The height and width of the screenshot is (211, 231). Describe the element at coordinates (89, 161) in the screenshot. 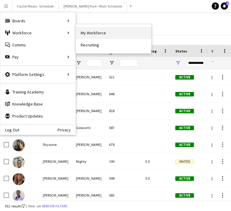

I see `div: Mighty` at that location.